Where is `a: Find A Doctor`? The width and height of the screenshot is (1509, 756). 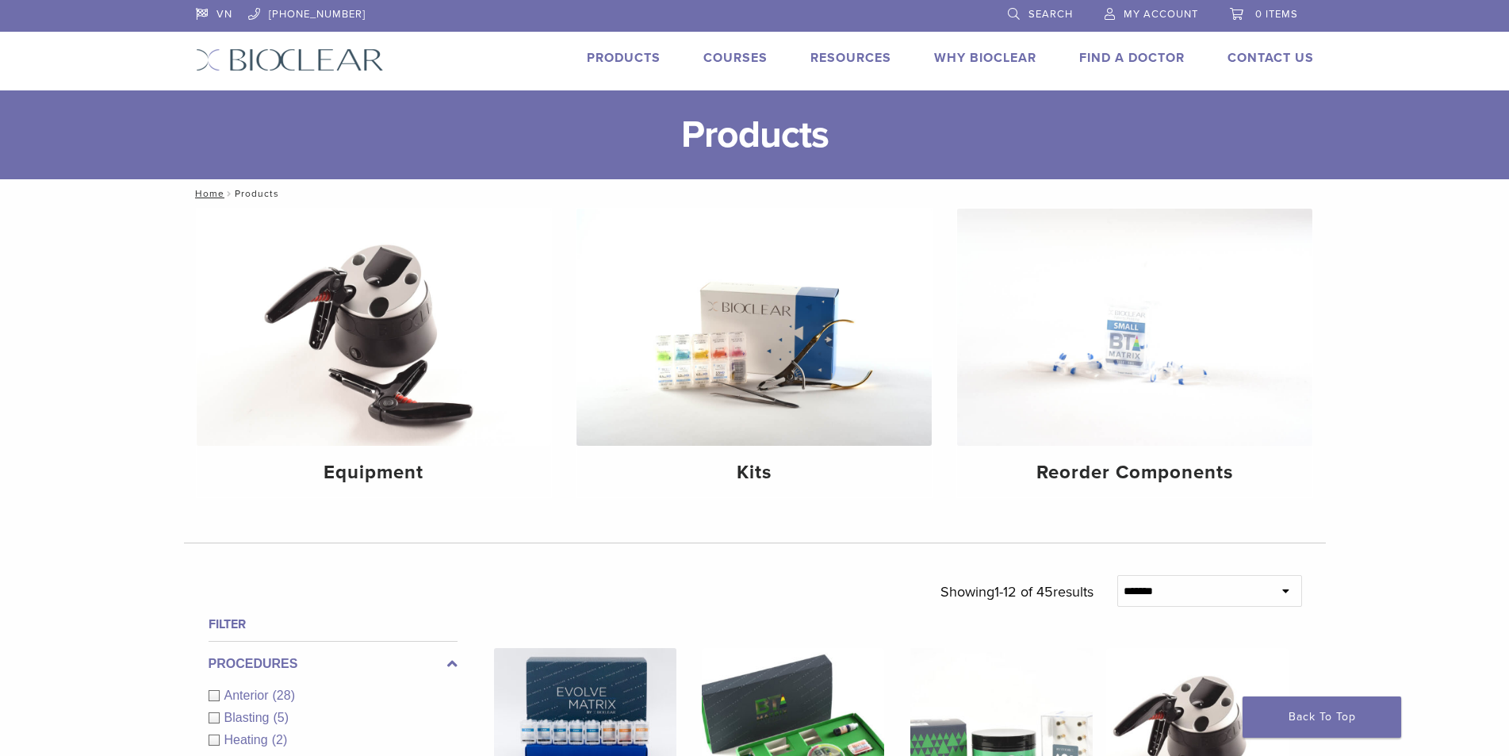 a: Find A Doctor is located at coordinates (1132, 58).